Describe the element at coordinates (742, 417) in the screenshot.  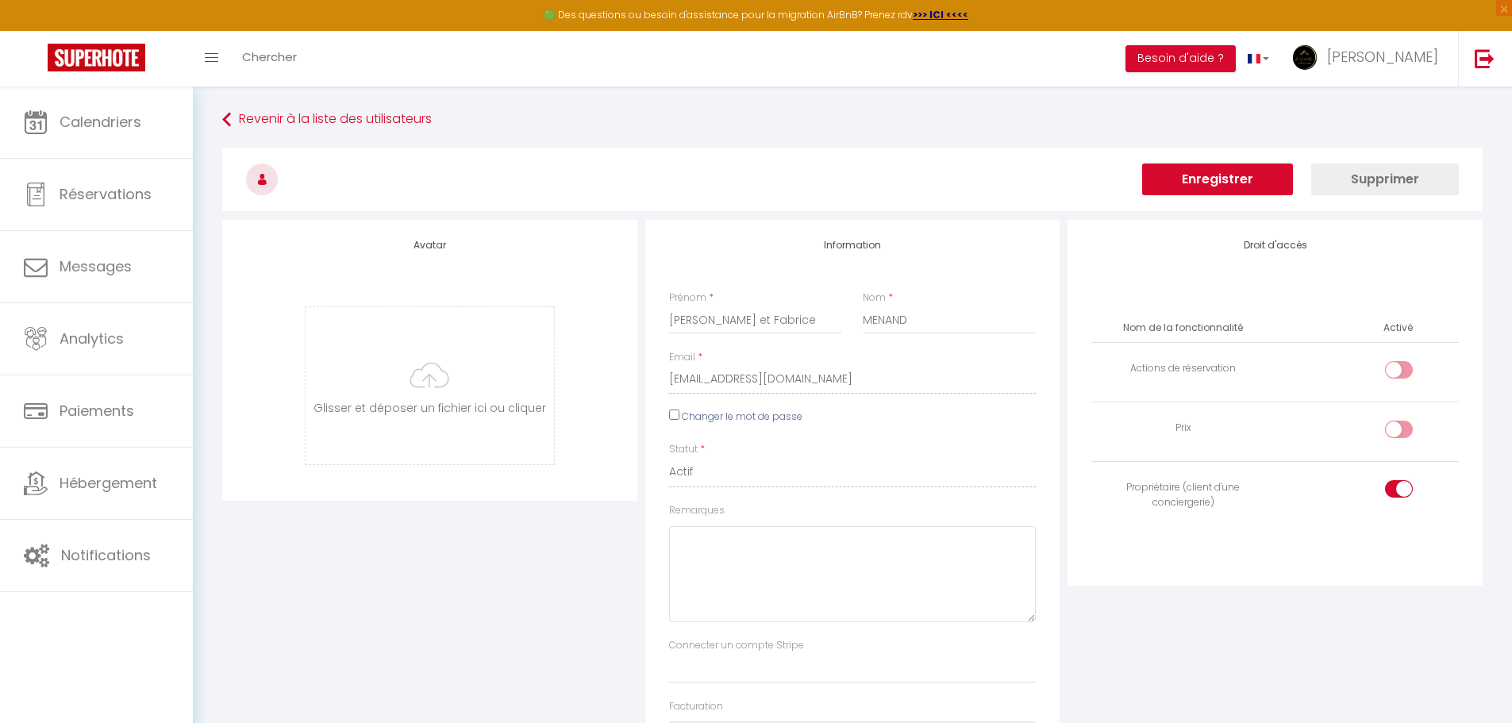
I see `label: Changer le mot de passe` at that location.